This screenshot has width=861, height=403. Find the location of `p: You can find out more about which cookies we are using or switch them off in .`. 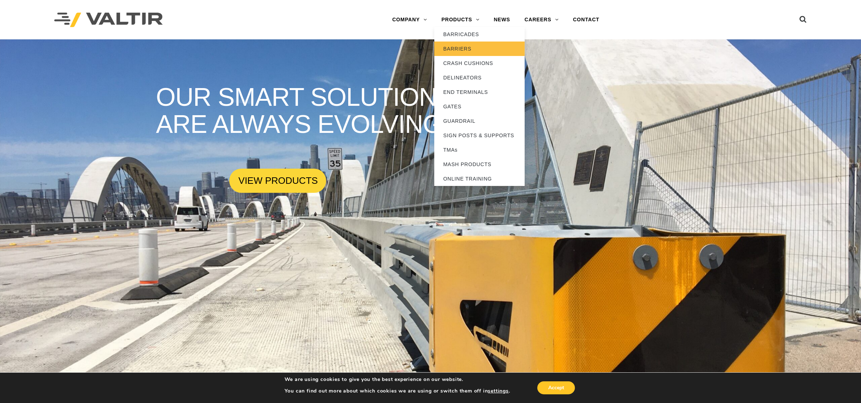

p: You can find out more about which cookies we are using or switch them off in . is located at coordinates (397, 391).